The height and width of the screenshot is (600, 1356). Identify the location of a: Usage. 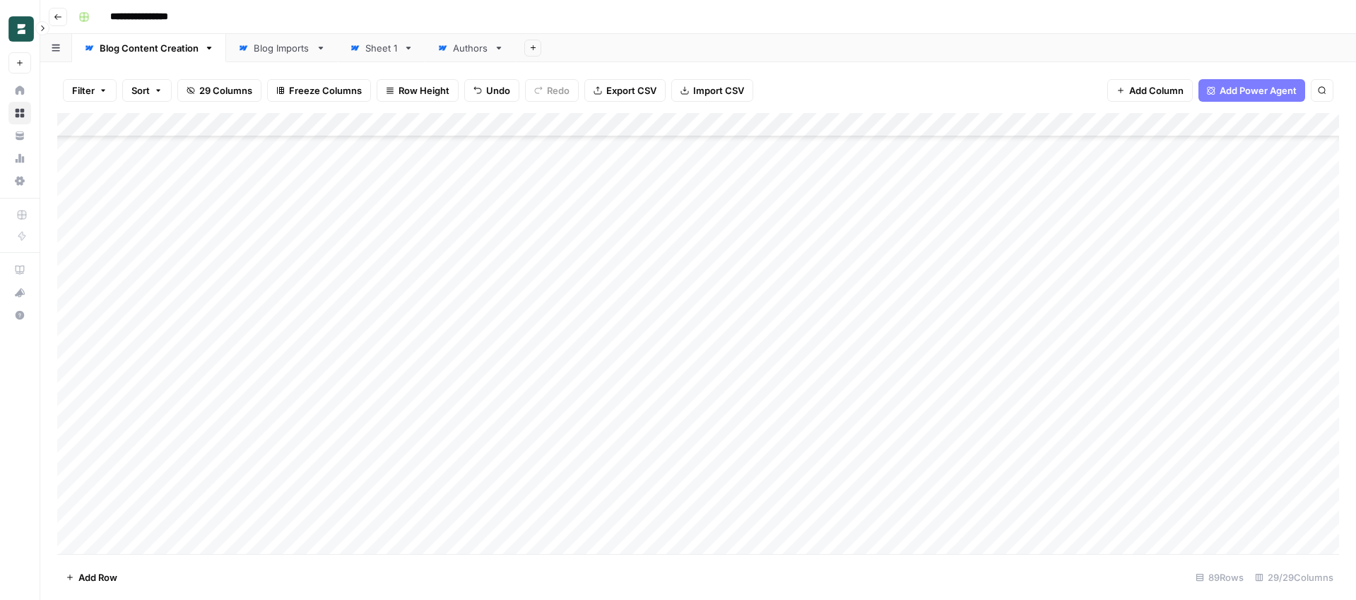
(20, 158).